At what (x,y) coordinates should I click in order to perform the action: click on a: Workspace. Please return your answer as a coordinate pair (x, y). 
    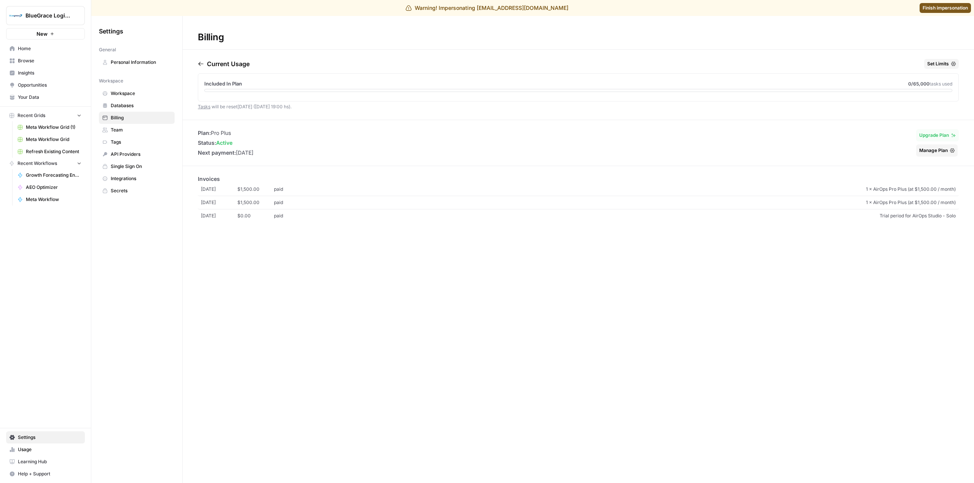
    Looking at the image, I should click on (137, 94).